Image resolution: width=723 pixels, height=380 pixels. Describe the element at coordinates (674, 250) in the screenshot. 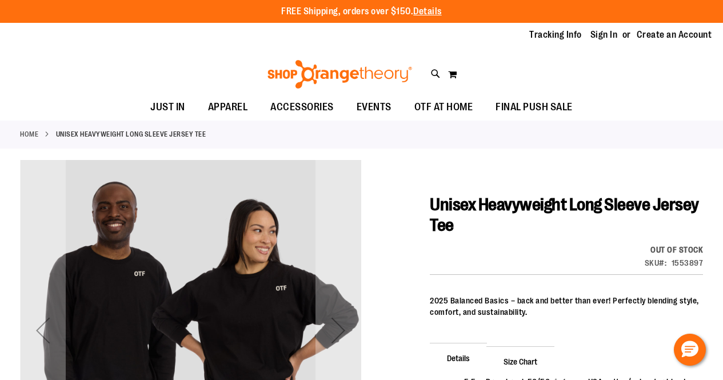

I see `div: Availability` at that location.